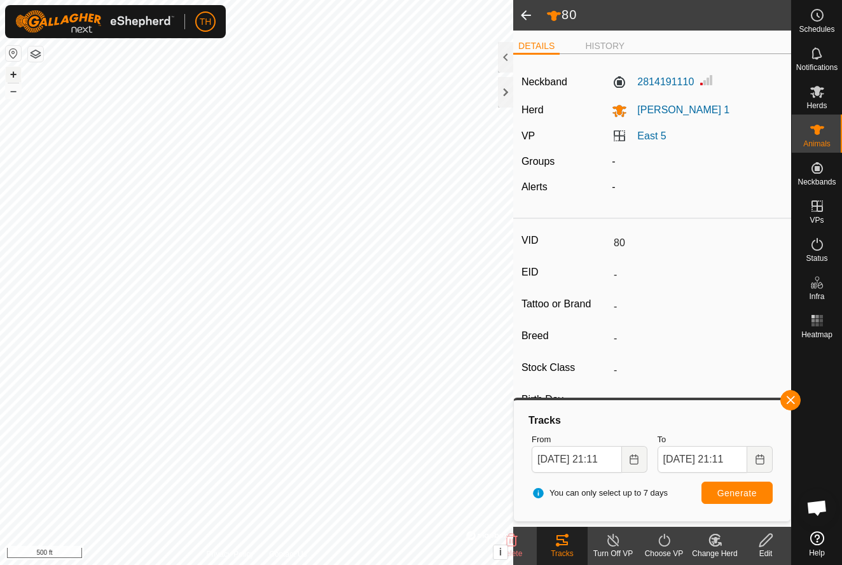 The width and height of the screenshot is (842, 565). Describe the element at coordinates (565, 304) in the screenshot. I see `label: Tattoo or Brand` at that location.